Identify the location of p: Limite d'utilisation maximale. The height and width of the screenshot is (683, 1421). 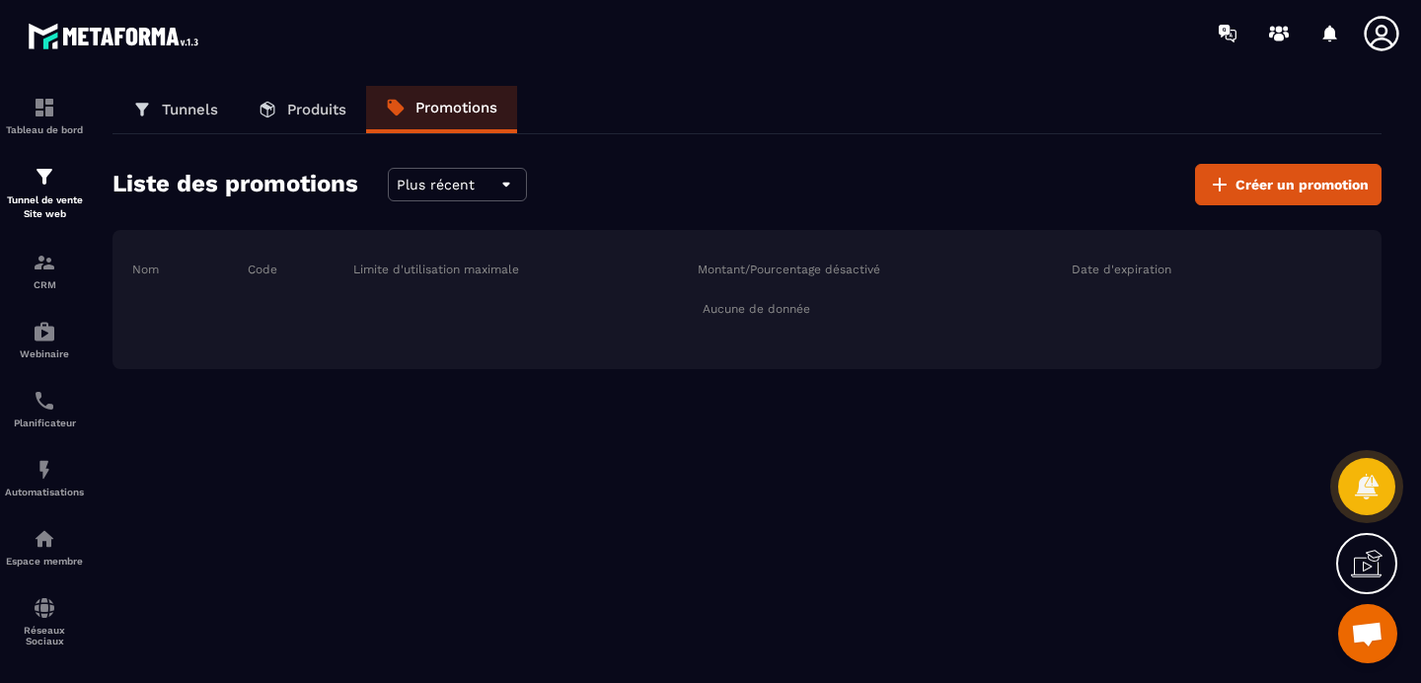
(436, 269).